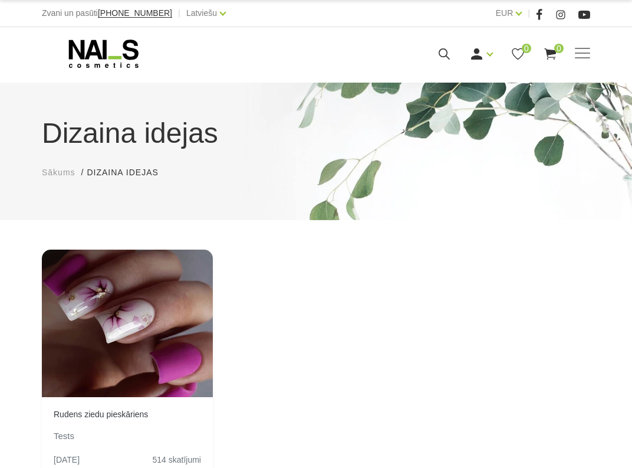 The image size is (632, 468). I want to click on li: Dizaina idejas, so click(128, 172).